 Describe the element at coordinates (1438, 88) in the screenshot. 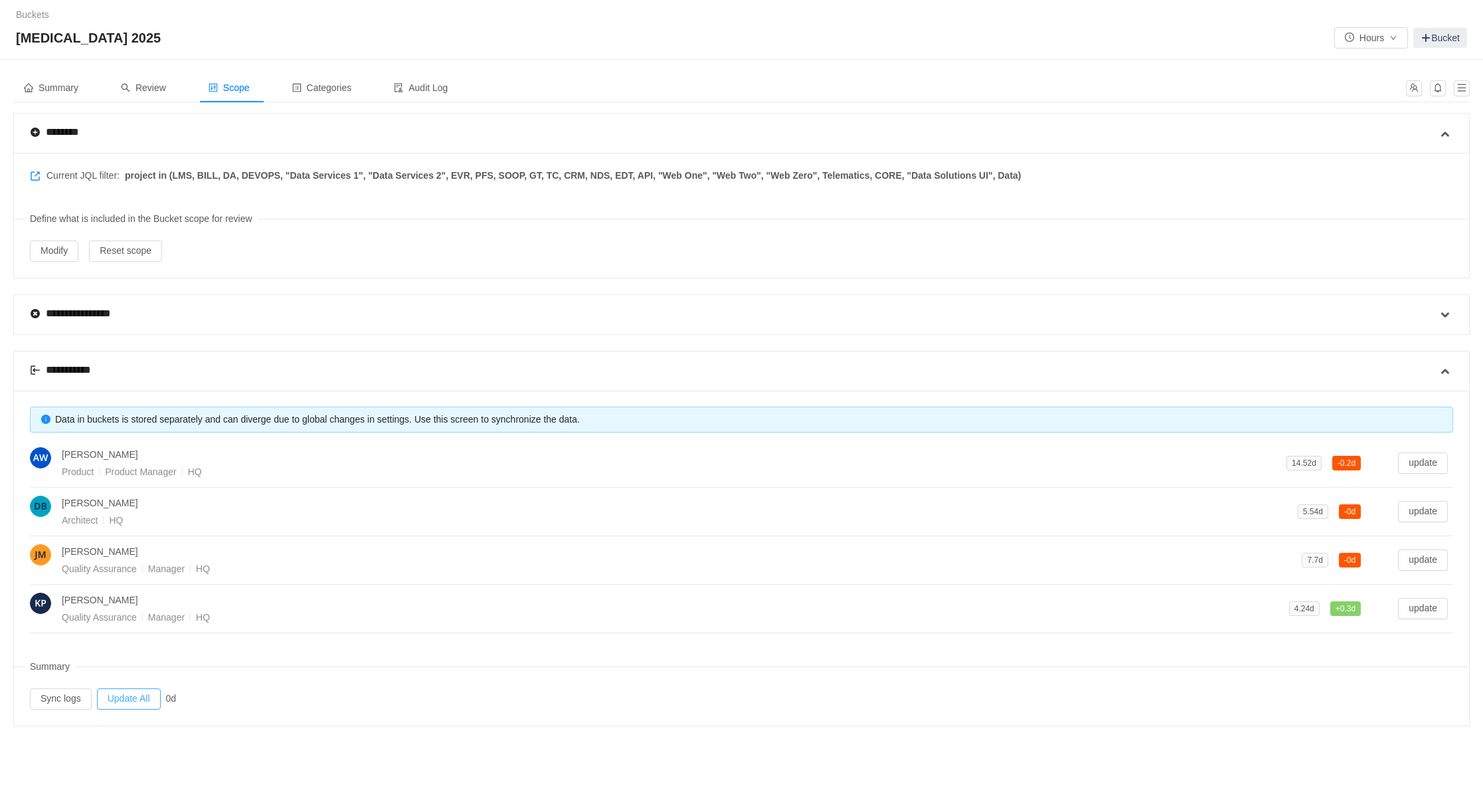

I see `button: icon: bell` at that location.